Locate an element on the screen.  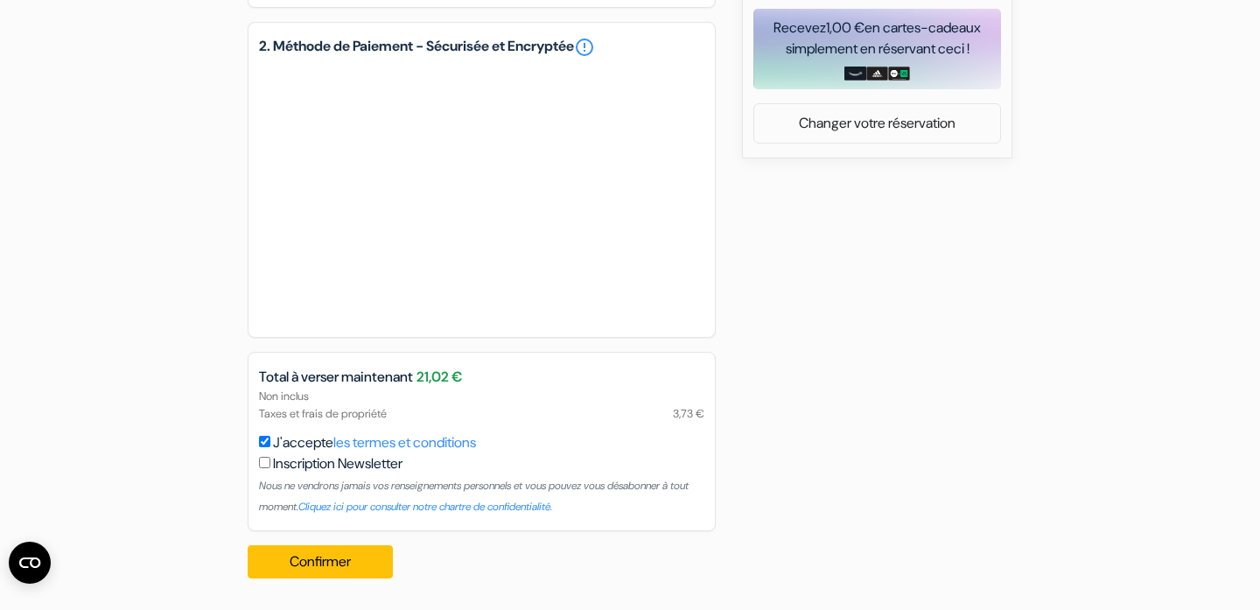
button: Ouvrir le widget CMP is located at coordinates (30, 563).